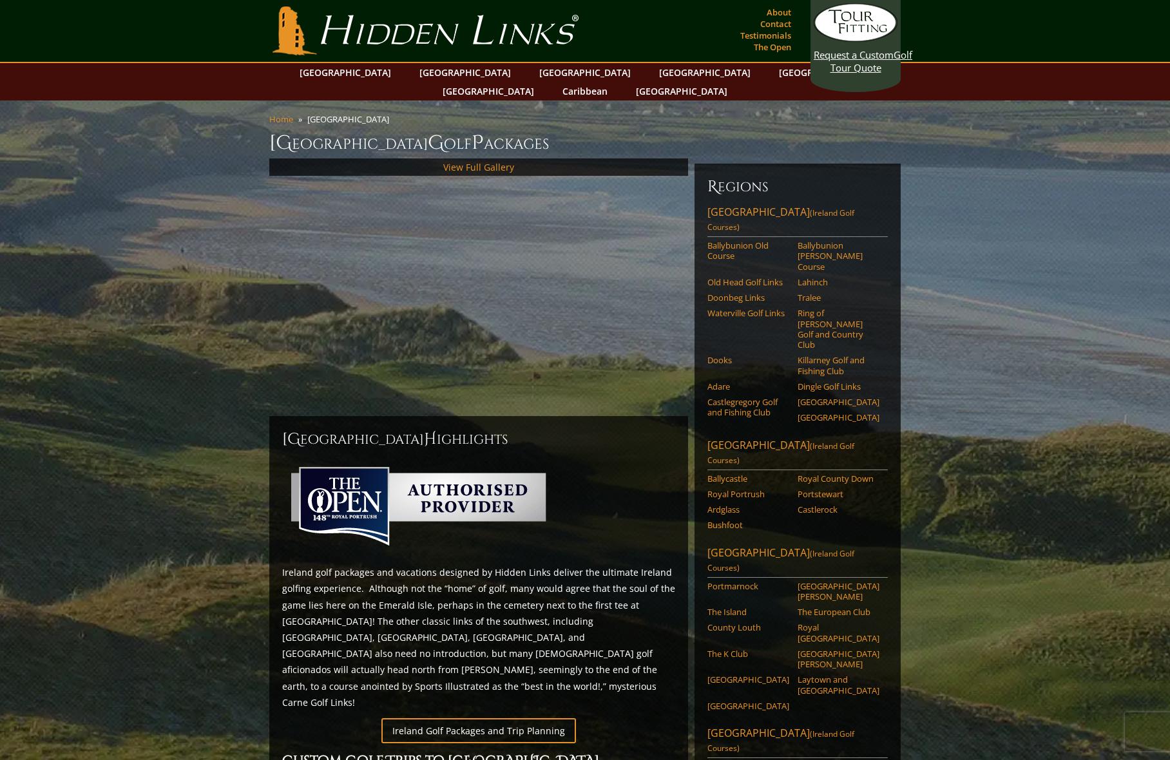  What do you see at coordinates (748, 387) in the screenshot?
I see `a: Adare` at bounding box center [748, 387].